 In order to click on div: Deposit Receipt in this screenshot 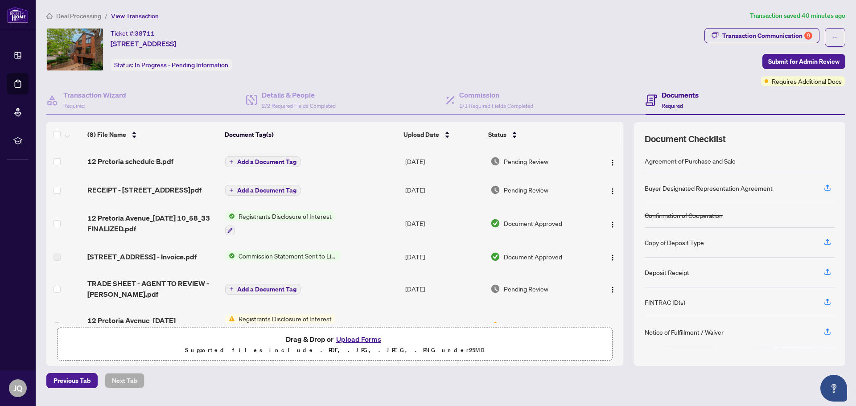, I will do `click(667, 273)`.